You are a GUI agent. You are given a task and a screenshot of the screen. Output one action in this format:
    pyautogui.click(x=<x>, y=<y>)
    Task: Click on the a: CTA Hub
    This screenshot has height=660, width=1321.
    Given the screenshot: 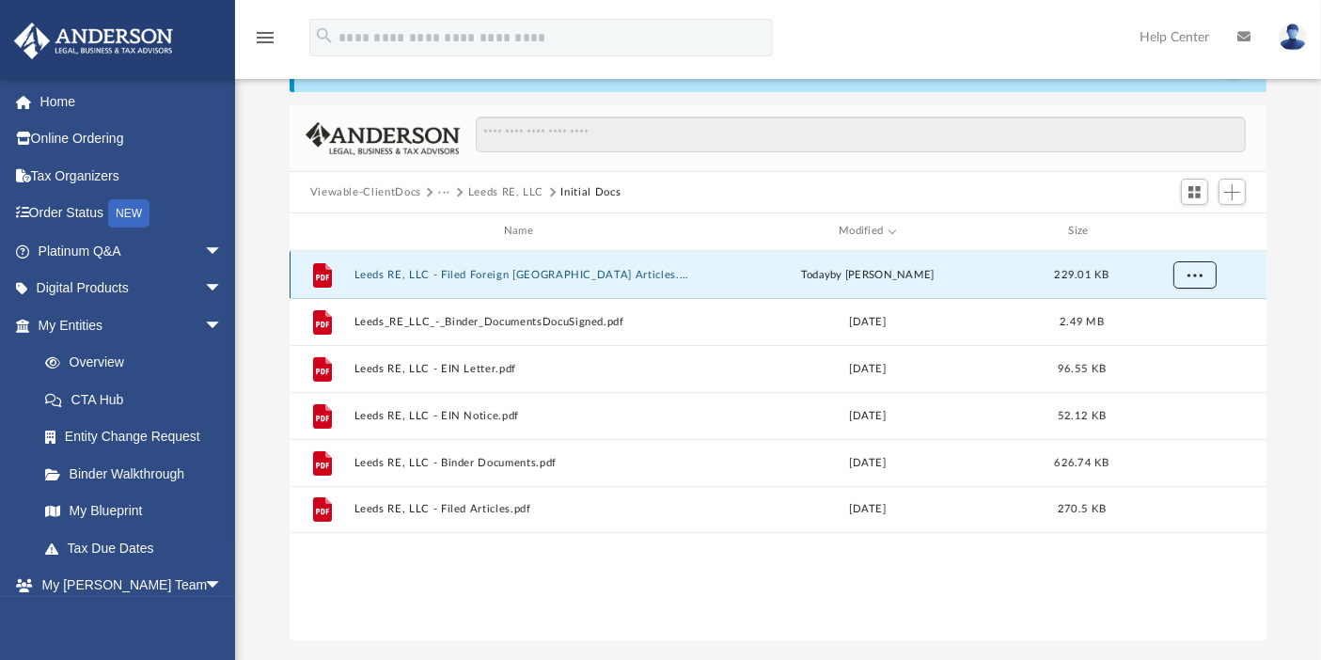 What is the action you would take?
    pyautogui.click(x=138, y=400)
    